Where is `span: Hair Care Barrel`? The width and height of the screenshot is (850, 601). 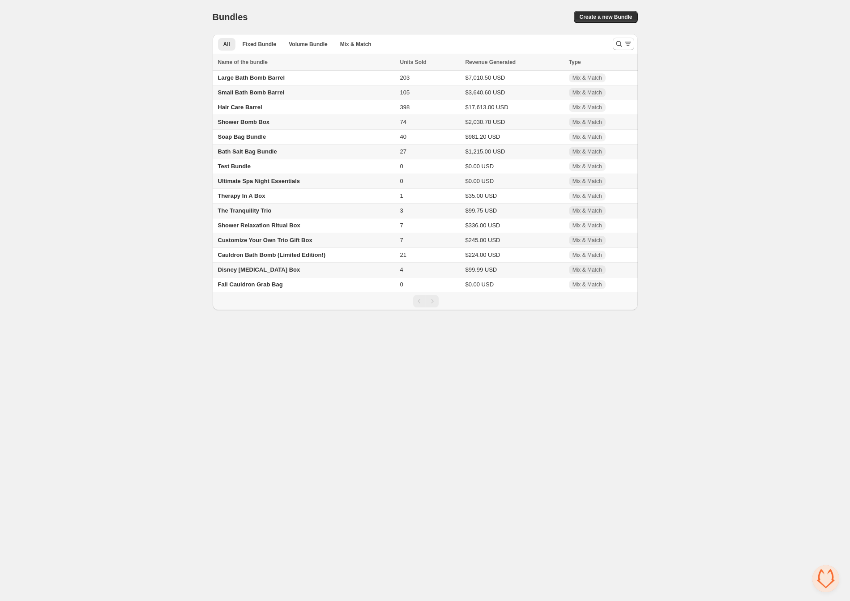 span: Hair Care Barrel is located at coordinates (240, 107).